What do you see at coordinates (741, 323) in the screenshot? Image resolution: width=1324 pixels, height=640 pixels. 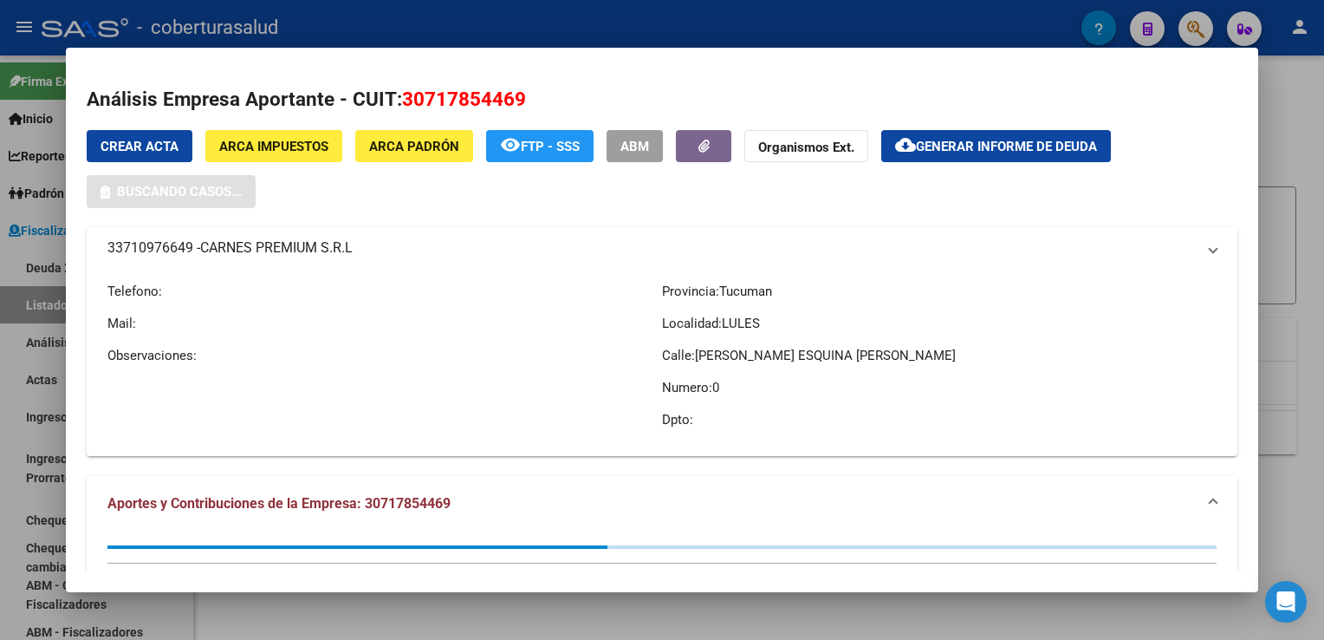 I see `span: LULES` at bounding box center [741, 323].